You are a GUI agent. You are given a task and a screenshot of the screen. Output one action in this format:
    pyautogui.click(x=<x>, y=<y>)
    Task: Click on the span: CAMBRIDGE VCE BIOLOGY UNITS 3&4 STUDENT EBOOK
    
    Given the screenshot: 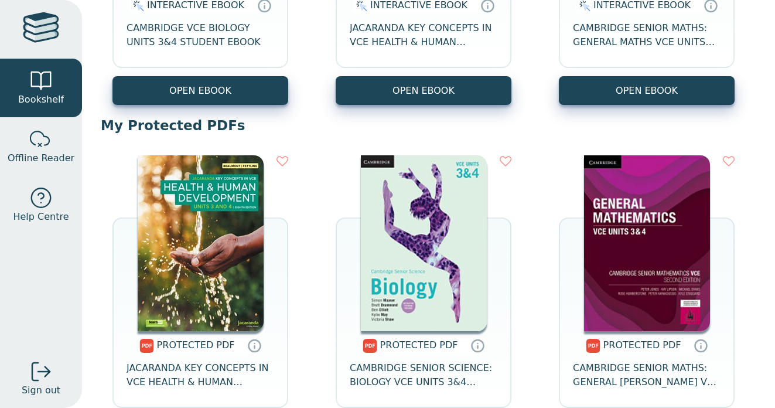 What is the action you would take?
    pyautogui.click(x=200, y=35)
    